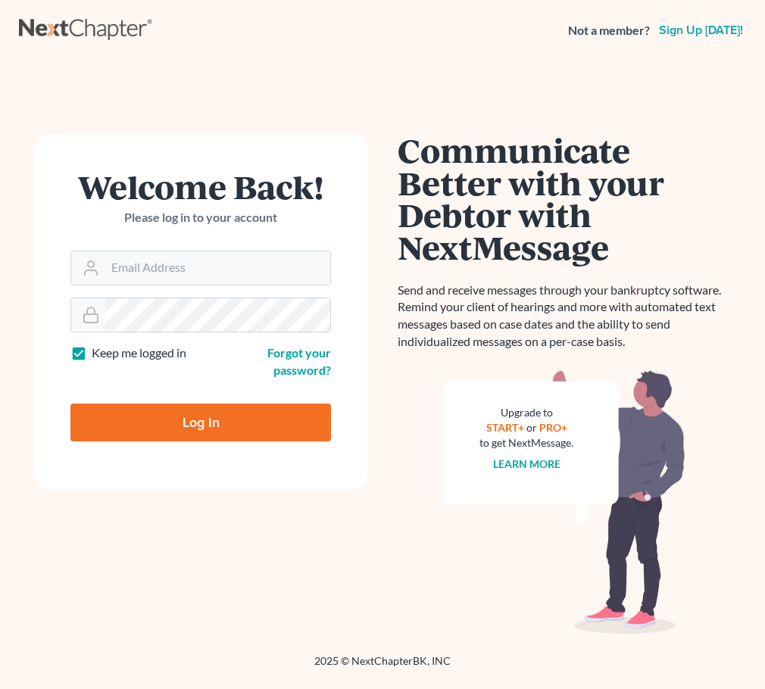  Describe the element at coordinates (201, 186) in the screenshot. I see `h1: Welcome Back!` at that location.